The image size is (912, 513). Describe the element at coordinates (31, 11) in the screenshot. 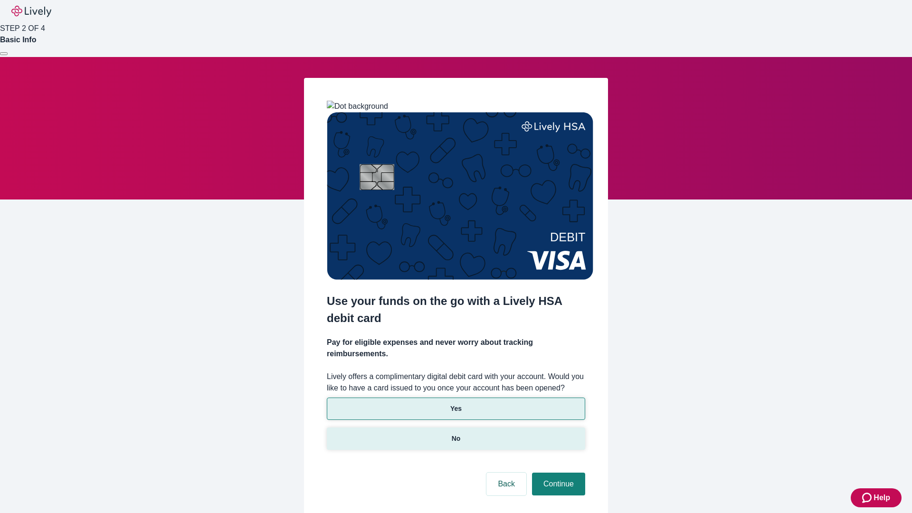

I see `img: Lively` at that location.